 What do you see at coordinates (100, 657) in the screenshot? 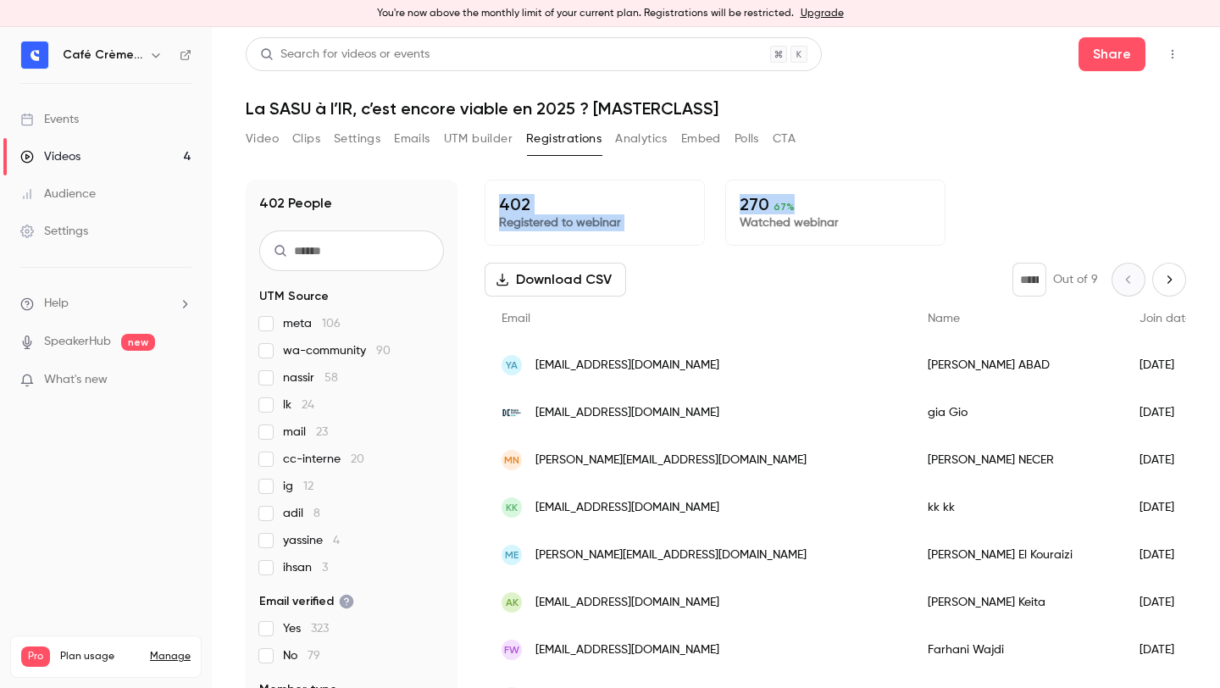
I see `span: Plan usage` at bounding box center [100, 657].